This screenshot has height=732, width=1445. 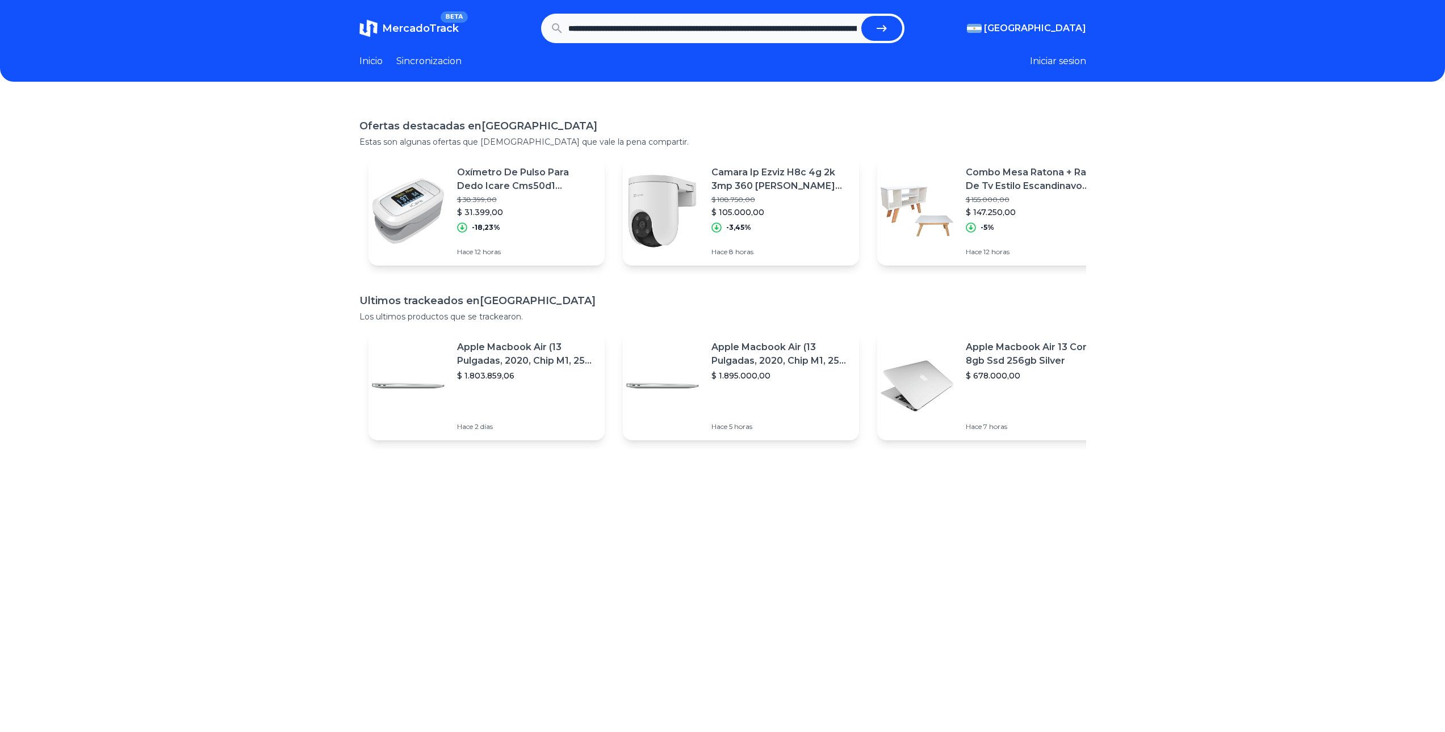 What do you see at coordinates (1035, 427) in the screenshot?
I see `p: Hace 7 horas` at bounding box center [1035, 427].